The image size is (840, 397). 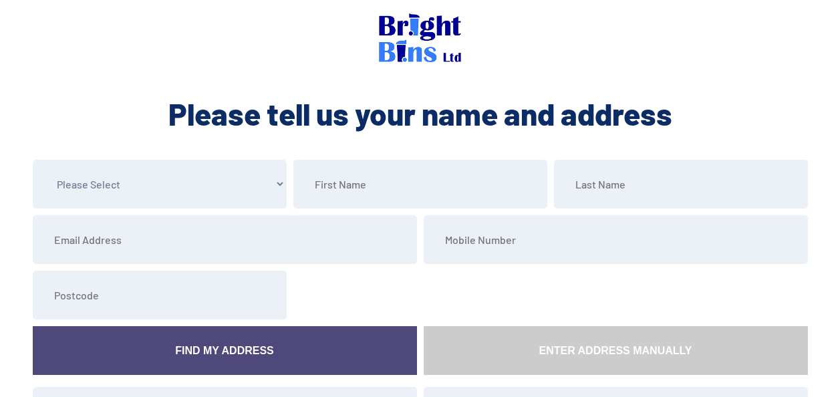 I want to click on input: Email Address, so click(x=225, y=239).